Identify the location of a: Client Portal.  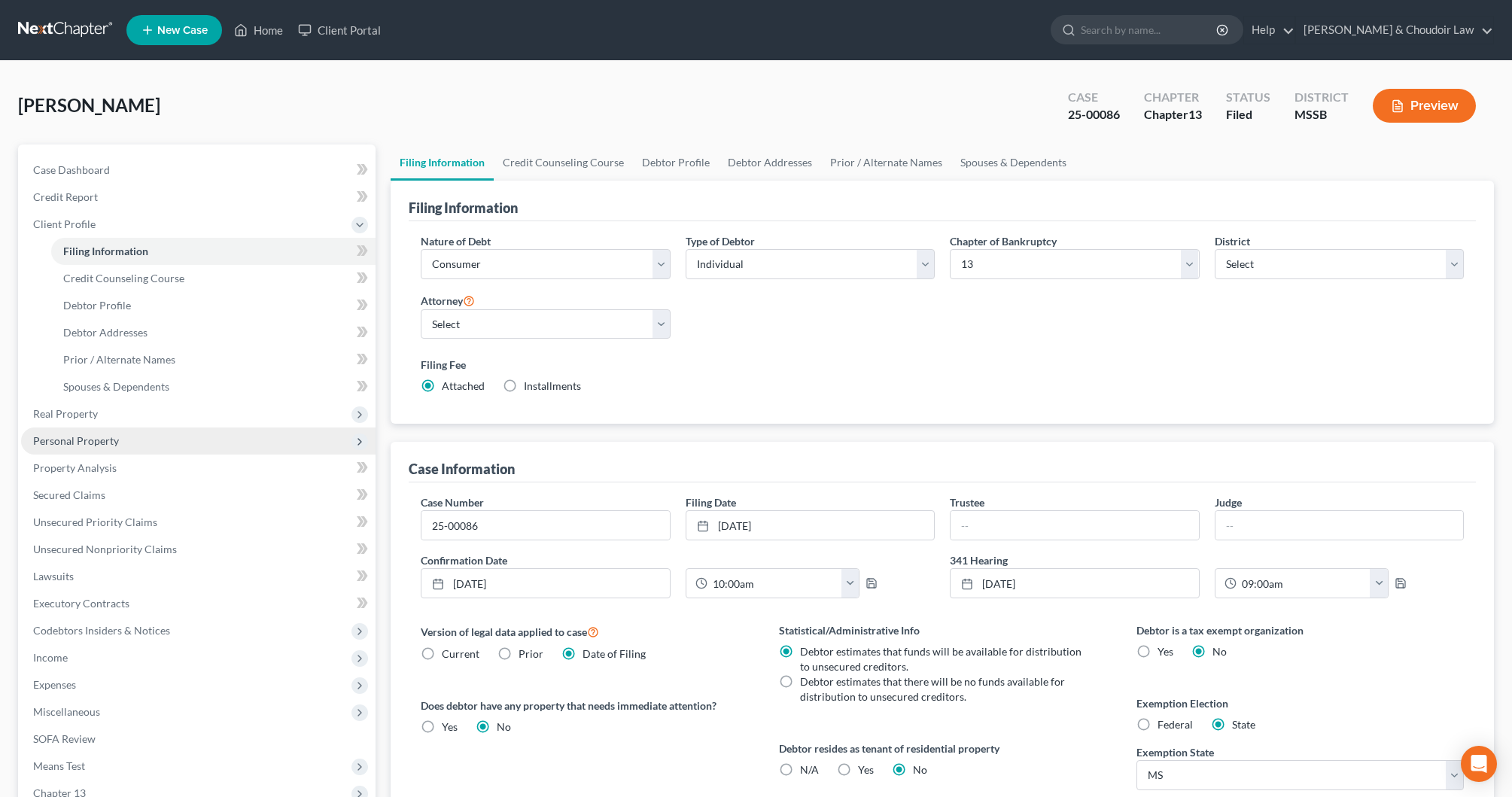
(339, 30).